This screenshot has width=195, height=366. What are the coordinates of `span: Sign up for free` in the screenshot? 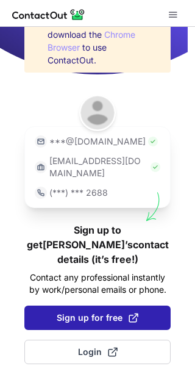 It's located at (98, 318).